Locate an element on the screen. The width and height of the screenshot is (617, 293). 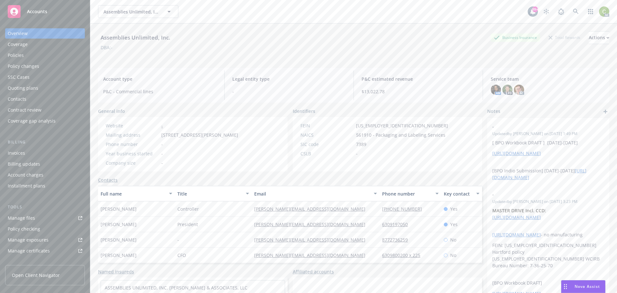
span: Service team is located at coordinates (547, 79).